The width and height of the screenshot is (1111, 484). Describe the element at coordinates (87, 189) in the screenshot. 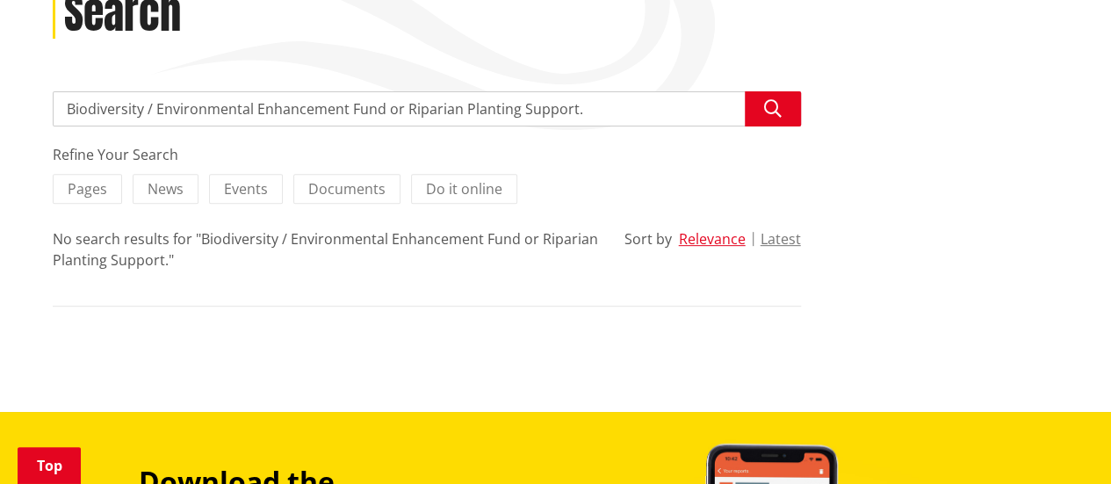

I see `span: Pages` at that location.